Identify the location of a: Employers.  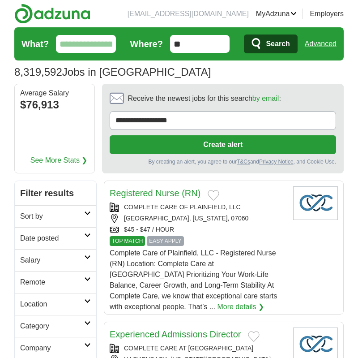
(327, 14).